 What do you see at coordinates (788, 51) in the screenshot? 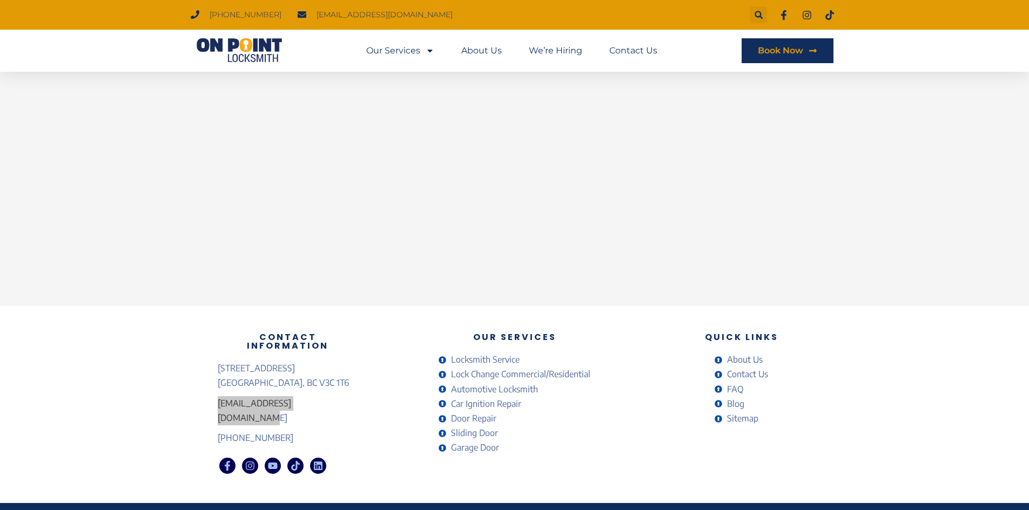
I see `a: Book Now` at bounding box center [788, 51].